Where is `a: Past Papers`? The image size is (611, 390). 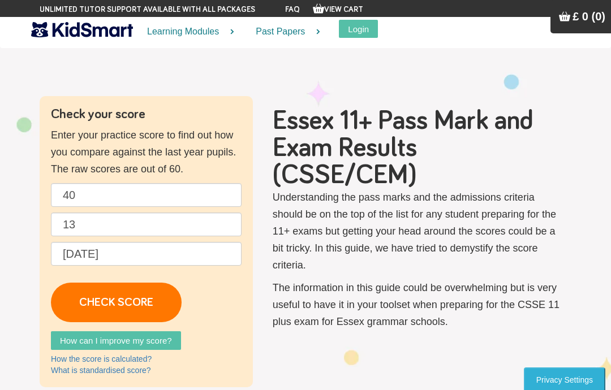
a: Past Papers is located at coordinates (285, 32).